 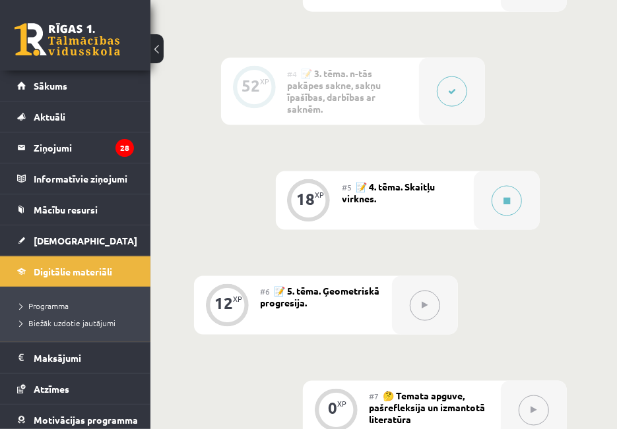 What do you see at coordinates (79, 306) in the screenshot?
I see `a: Programma` at bounding box center [79, 306].